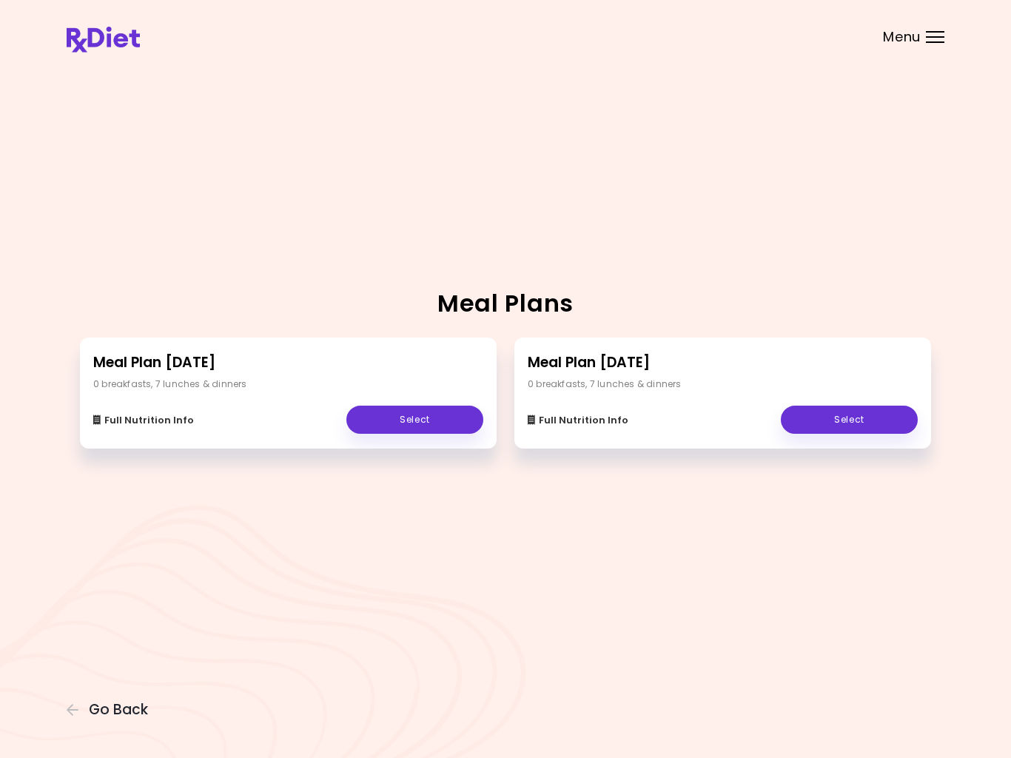 The width and height of the screenshot is (1011, 758). What do you see at coordinates (103, 39) in the screenshot?
I see `img: RxDiet` at bounding box center [103, 39].